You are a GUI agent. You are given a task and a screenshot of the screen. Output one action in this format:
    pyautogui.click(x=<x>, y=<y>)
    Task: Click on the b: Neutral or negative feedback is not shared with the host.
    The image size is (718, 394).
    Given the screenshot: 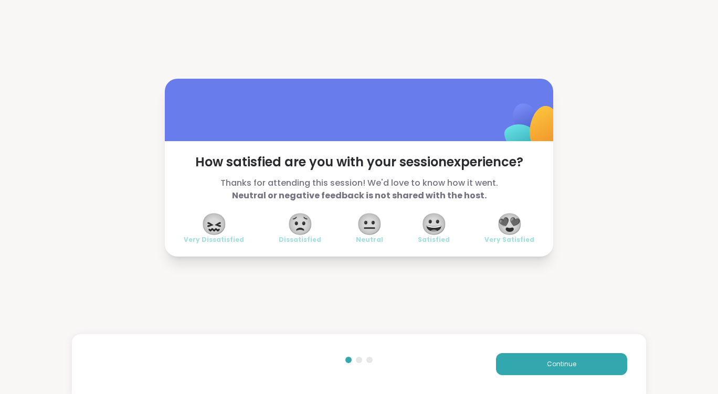 What is the action you would take?
    pyautogui.click(x=359, y=195)
    